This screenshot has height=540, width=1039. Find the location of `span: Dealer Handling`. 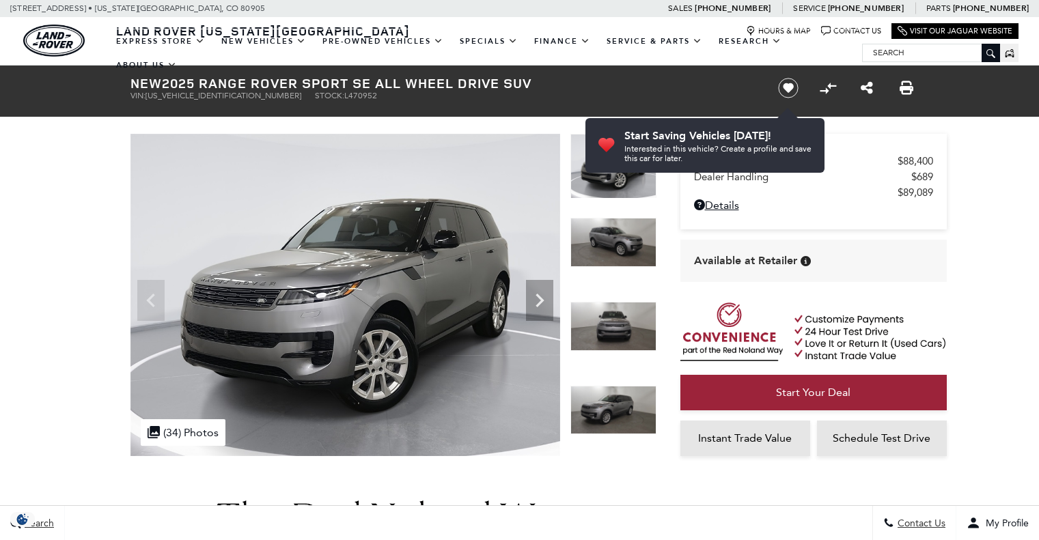

span: Dealer Handling is located at coordinates (802, 177).